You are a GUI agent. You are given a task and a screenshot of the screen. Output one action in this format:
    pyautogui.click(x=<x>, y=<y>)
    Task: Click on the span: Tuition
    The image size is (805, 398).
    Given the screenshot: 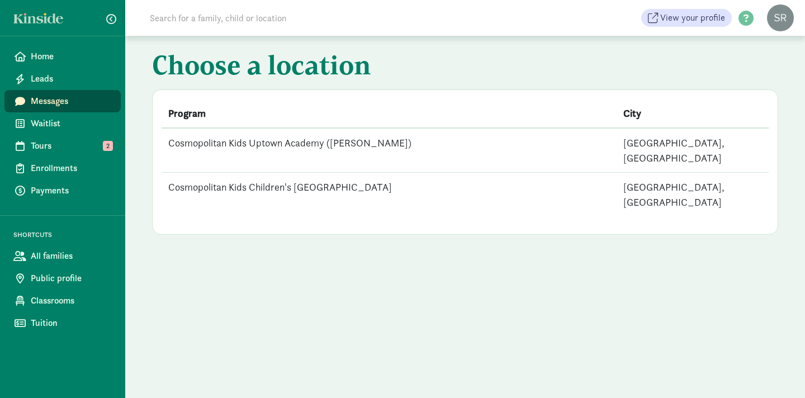 What is the action you would take?
    pyautogui.click(x=71, y=323)
    